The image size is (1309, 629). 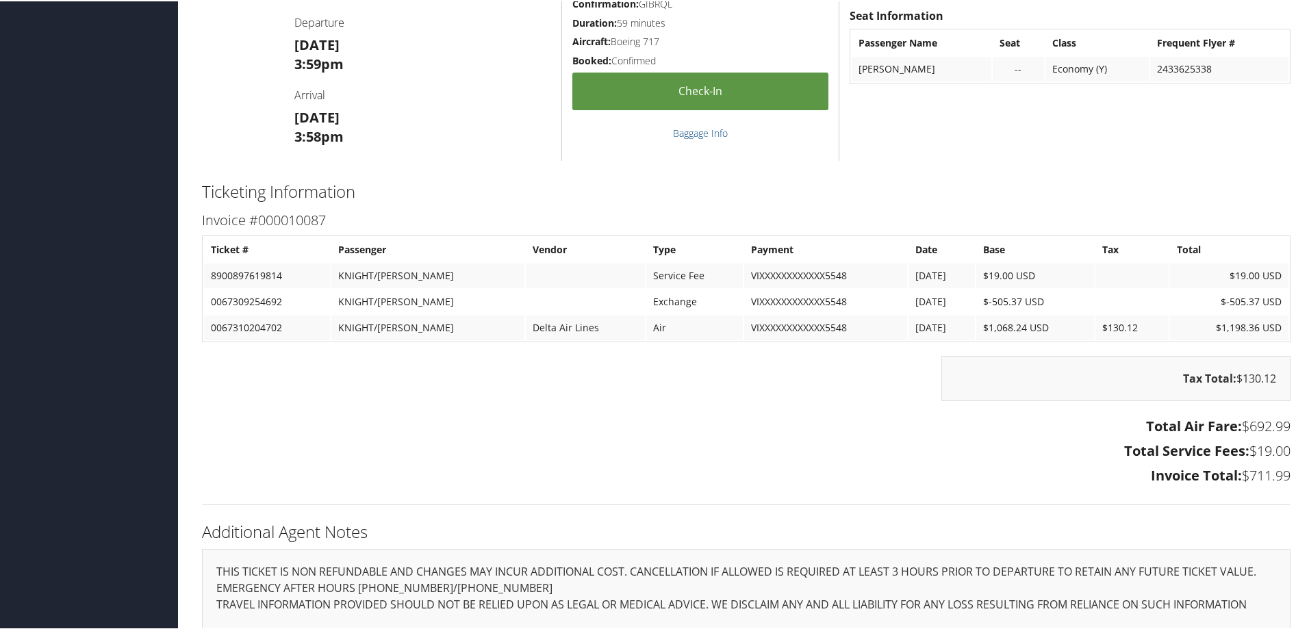 What do you see at coordinates (319, 135) in the screenshot?
I see `strong: 3:58pm` at bounding box center [319, 135].